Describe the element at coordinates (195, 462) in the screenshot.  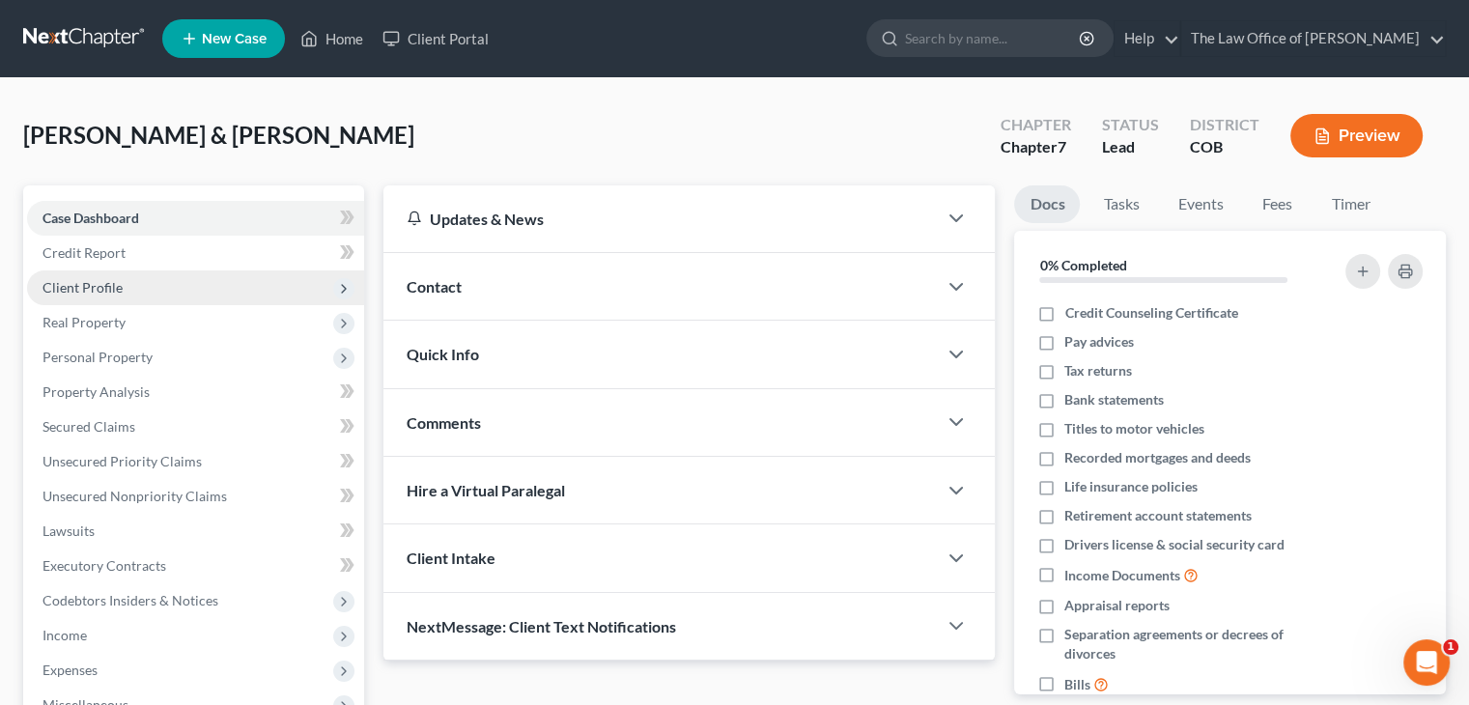
I see `a: Unsecured Priority Claims` at that location.